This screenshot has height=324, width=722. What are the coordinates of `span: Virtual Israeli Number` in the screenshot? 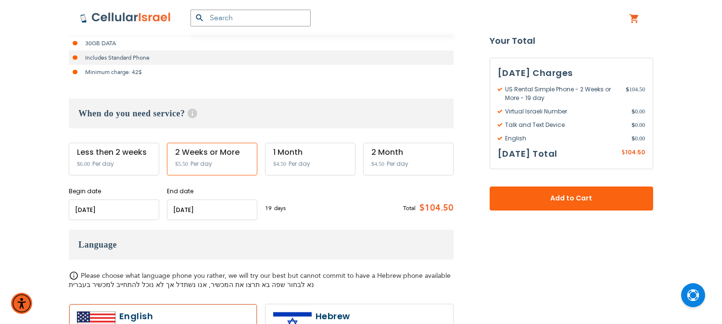 It's located at (565, 112).